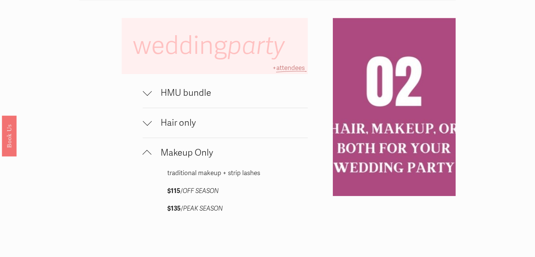 The image size is (535, 257). What do you see at coordinates (225, 173) in the screenshot?
I see `p: traditional makeup + strip lashes` at bounding box center [225, 173].